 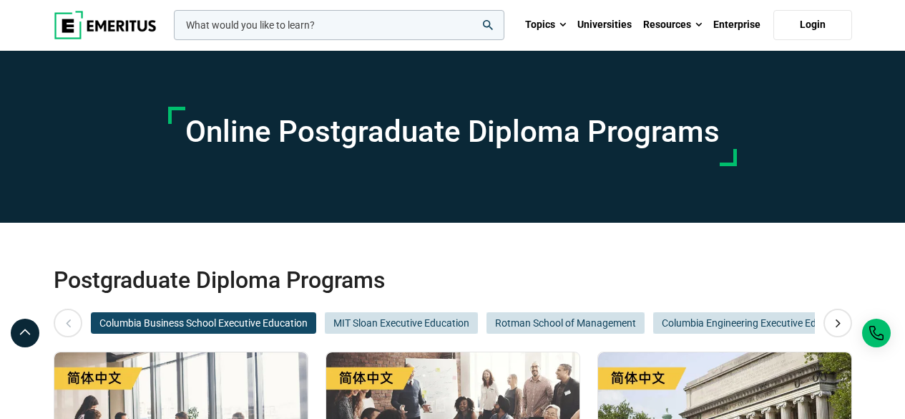 I want to click on button: Columbia Engineering Executive Education, so click(x=756, y=323).